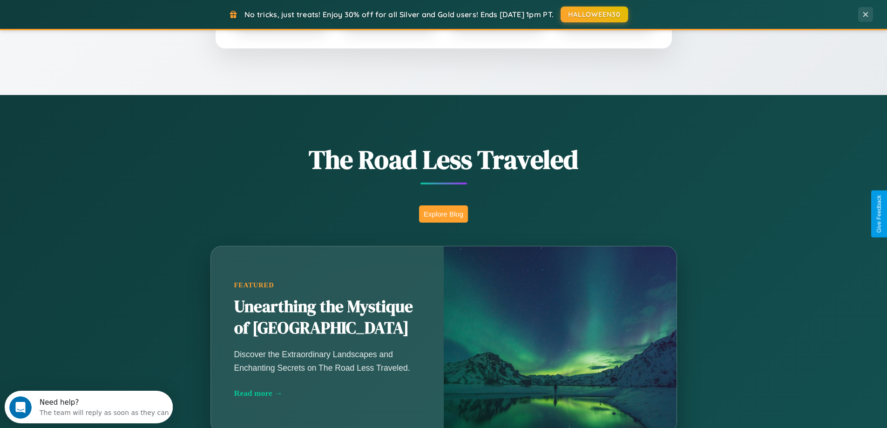 This screenshot has height=428, width=887. What do you see at coordinates (100, 20) in the screenshot?
I see `div: The team will reply as soon as they can` at bounding box center [100, 20].